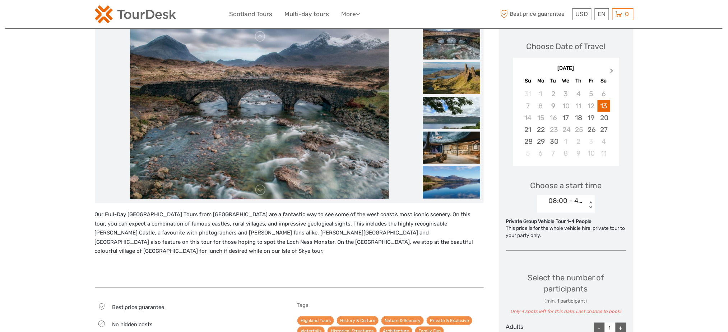 This screenshot has width=728, height=332. Describe the element at coordinates (591, 94) in the screenshot. I see `div: Not available Friday, September 5th, 2025` at that location.